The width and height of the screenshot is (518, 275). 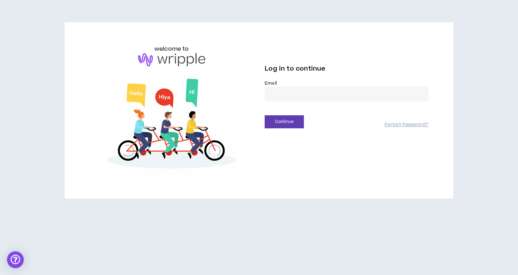 What do you see at coordinates (15, 260) in the screenshot?
I see `div: Open Intercom Messenger` at bounding box center [15, 260].